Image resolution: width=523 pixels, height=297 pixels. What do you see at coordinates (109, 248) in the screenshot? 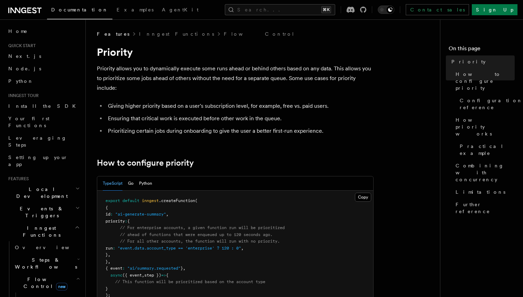
I see `span: run` at bounding box center [109, 248].